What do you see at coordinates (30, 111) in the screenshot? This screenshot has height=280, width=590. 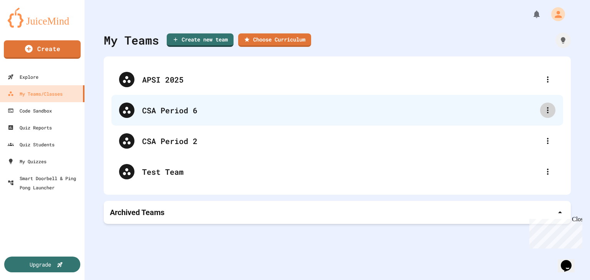 I see `div: Code Sandbox` at bounding box center [30, 111].